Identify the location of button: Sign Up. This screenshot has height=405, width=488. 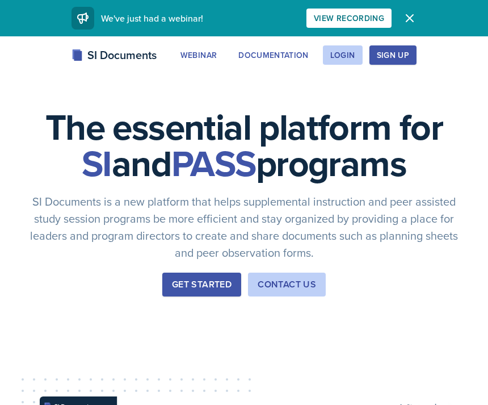
(393, 55).